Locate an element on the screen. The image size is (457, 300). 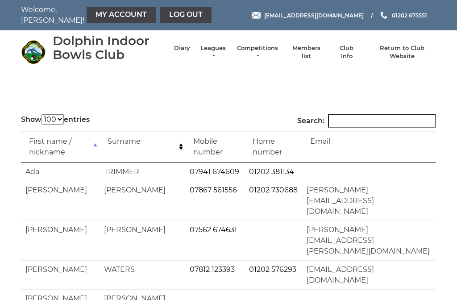
a: 07812 123393 is located at coordinates (212, 269).